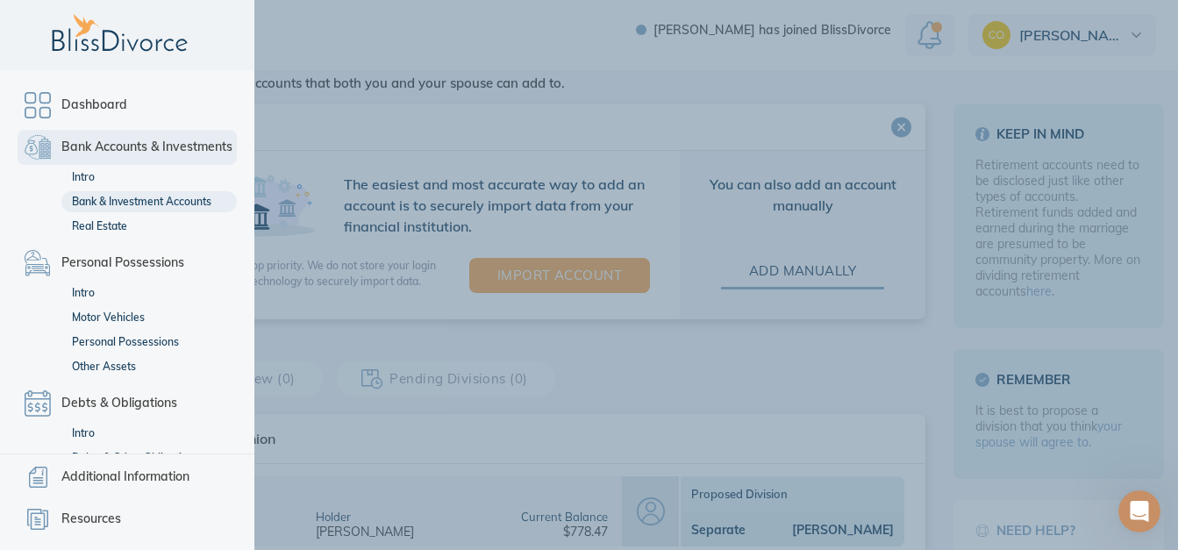  Describe the element at coordinates (87, 439) in the screenshot. I see `span: Home` at that location.